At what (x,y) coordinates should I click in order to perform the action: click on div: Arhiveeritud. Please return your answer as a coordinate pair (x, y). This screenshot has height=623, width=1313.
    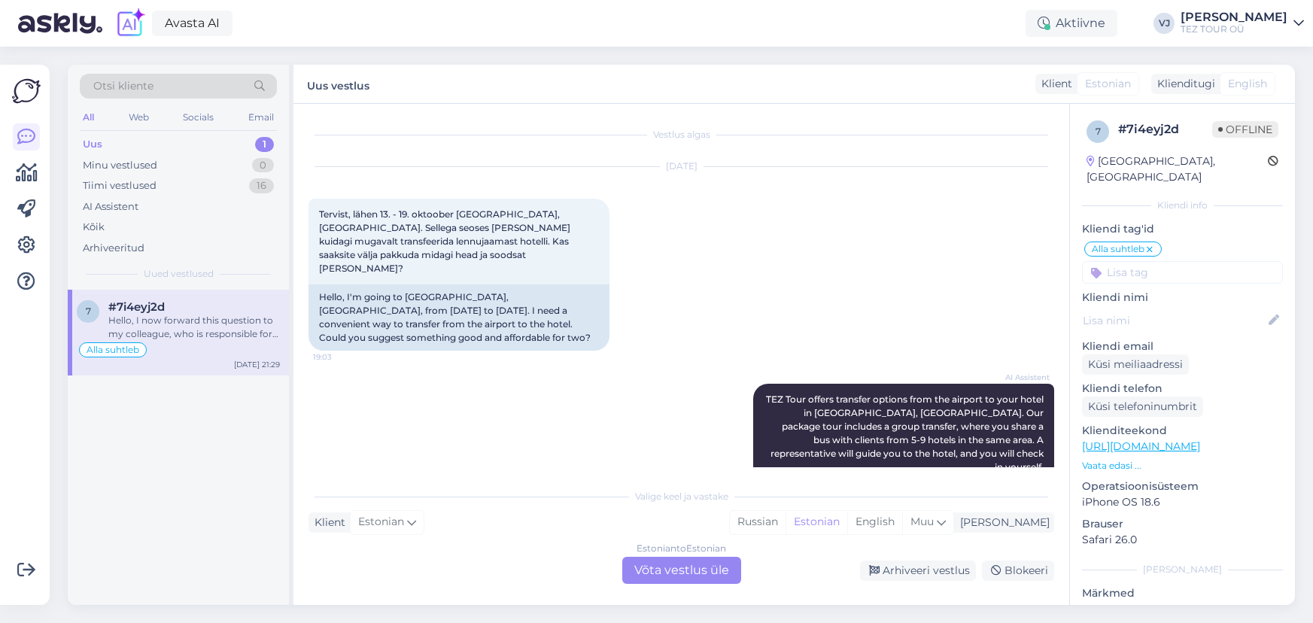
    Looking at the image, I should click on (114, 248).